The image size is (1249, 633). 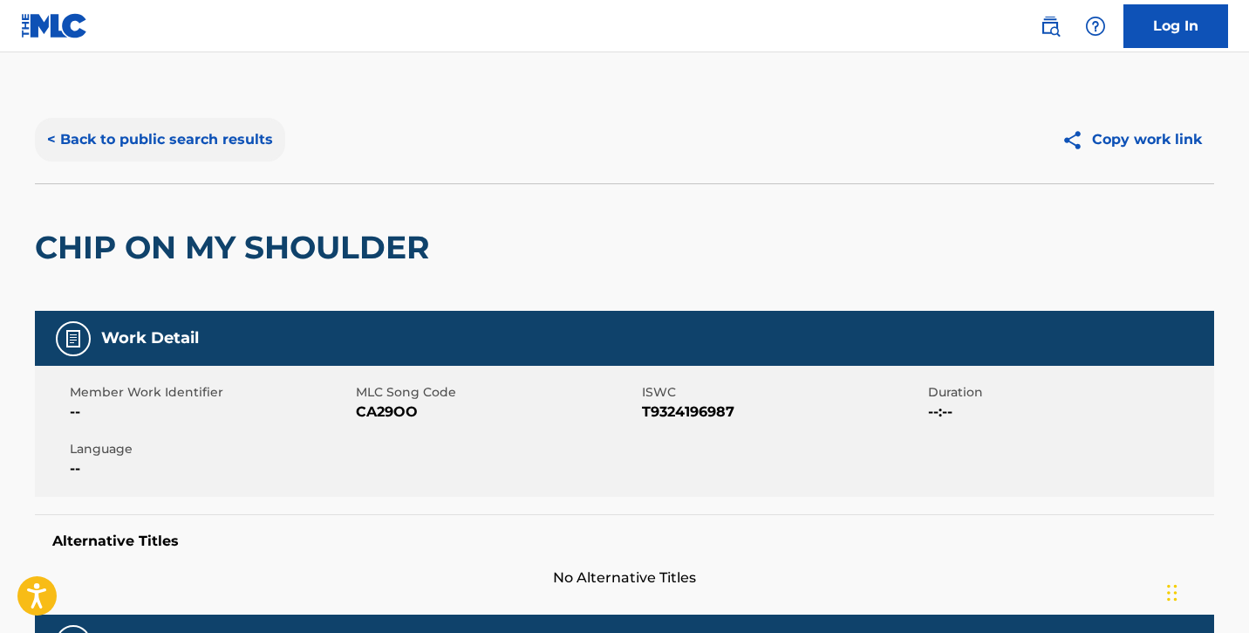 What do you see at coordinates (625, 578) in the screenshot?
I see `span: No Alternative Titles` at bounding box center [625, 578].